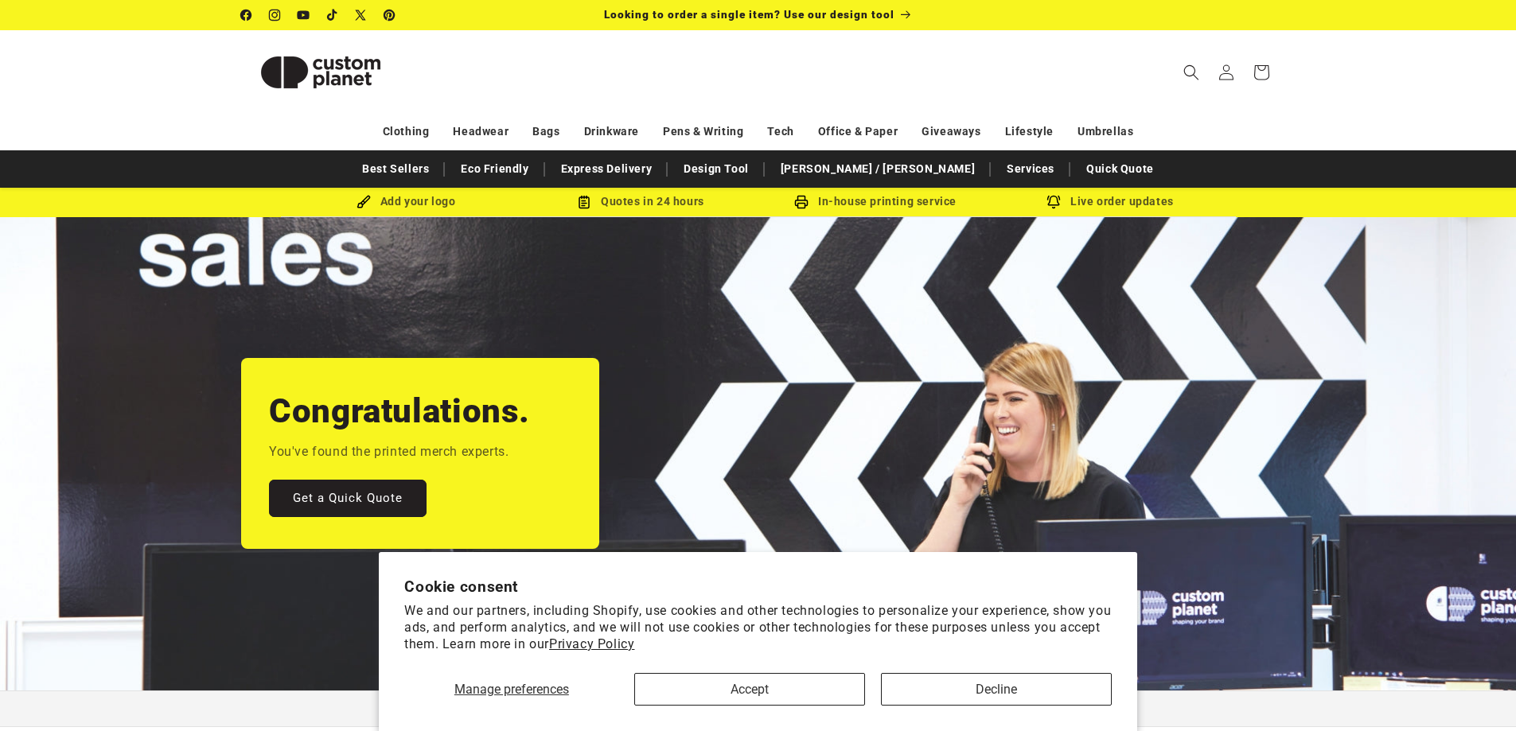  I want to click on a: Drinkware, so click(611, 131).